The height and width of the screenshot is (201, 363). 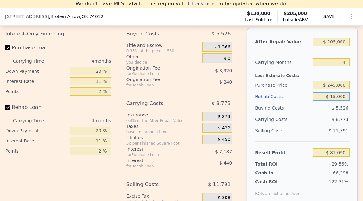 What do you see at coordinates (224, 140) in the screenshot?
I see `span: $ 450` at bounding box center [224, 140].